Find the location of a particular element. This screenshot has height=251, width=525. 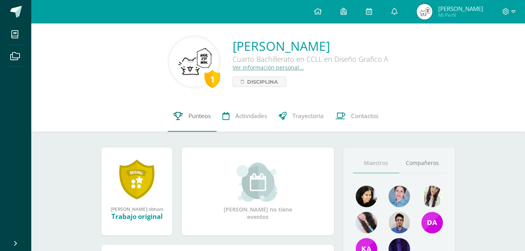

a: Punteos is located at coordinates (192, 116).